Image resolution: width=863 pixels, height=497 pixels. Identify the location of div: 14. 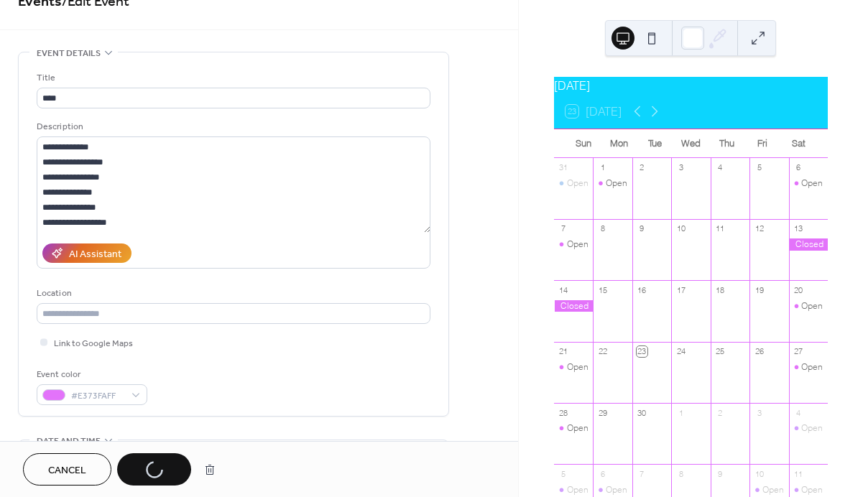
(564, 290).